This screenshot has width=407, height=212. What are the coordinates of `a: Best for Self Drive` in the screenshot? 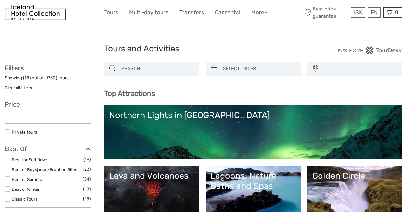 It's located at (30, 160).